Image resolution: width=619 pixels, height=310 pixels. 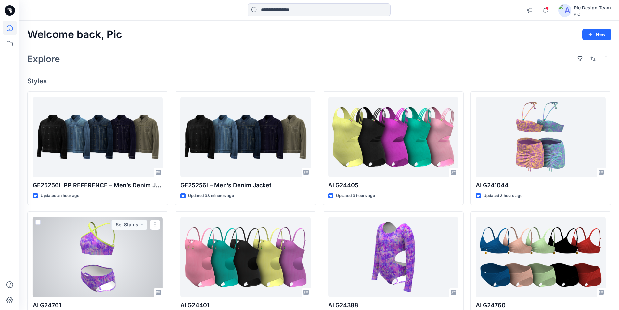 What do you see at coordinates (393, 137) in the screenshot?
I see `a: ALG24405` at bounding box center [393, 137].